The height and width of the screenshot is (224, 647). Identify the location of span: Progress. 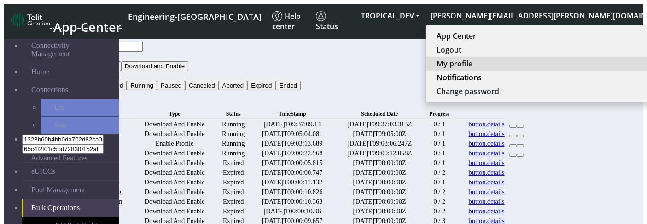
(439, 114).